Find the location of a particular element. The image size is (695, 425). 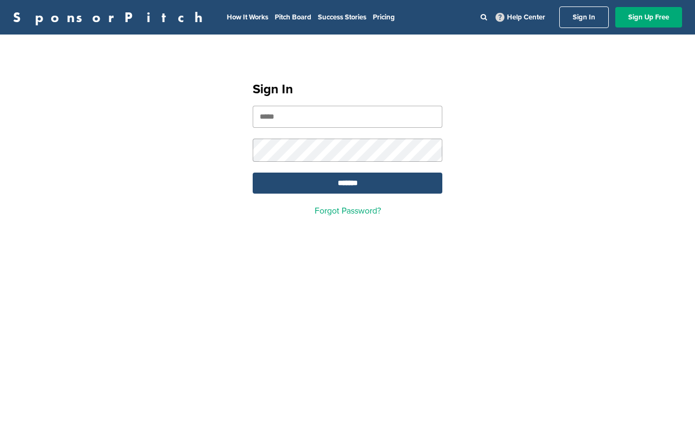

a: Sign In is located at coordinates (584, 17).